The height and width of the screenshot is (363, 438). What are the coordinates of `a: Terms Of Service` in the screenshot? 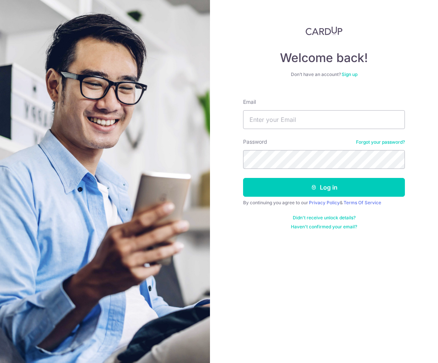 It's located at (363, 203).